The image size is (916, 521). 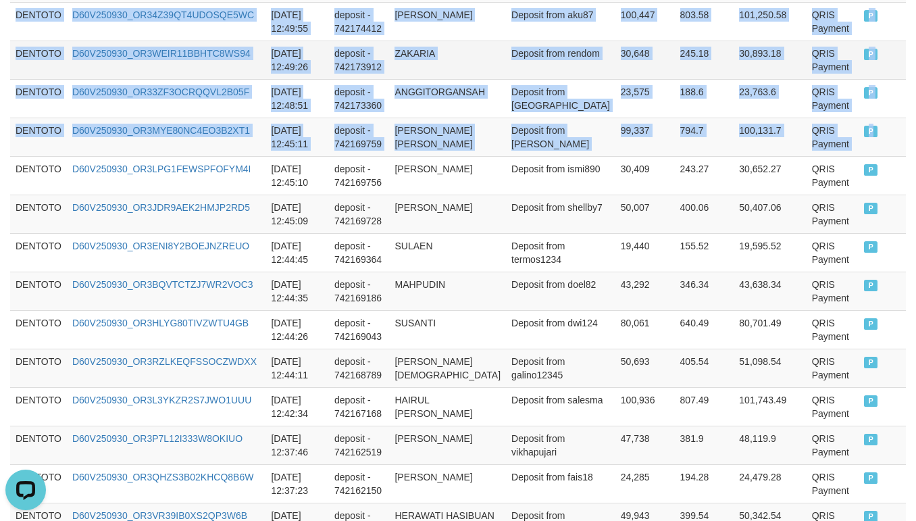 I want to click on td: deposit - 742169043, so click(x=359, y=329).